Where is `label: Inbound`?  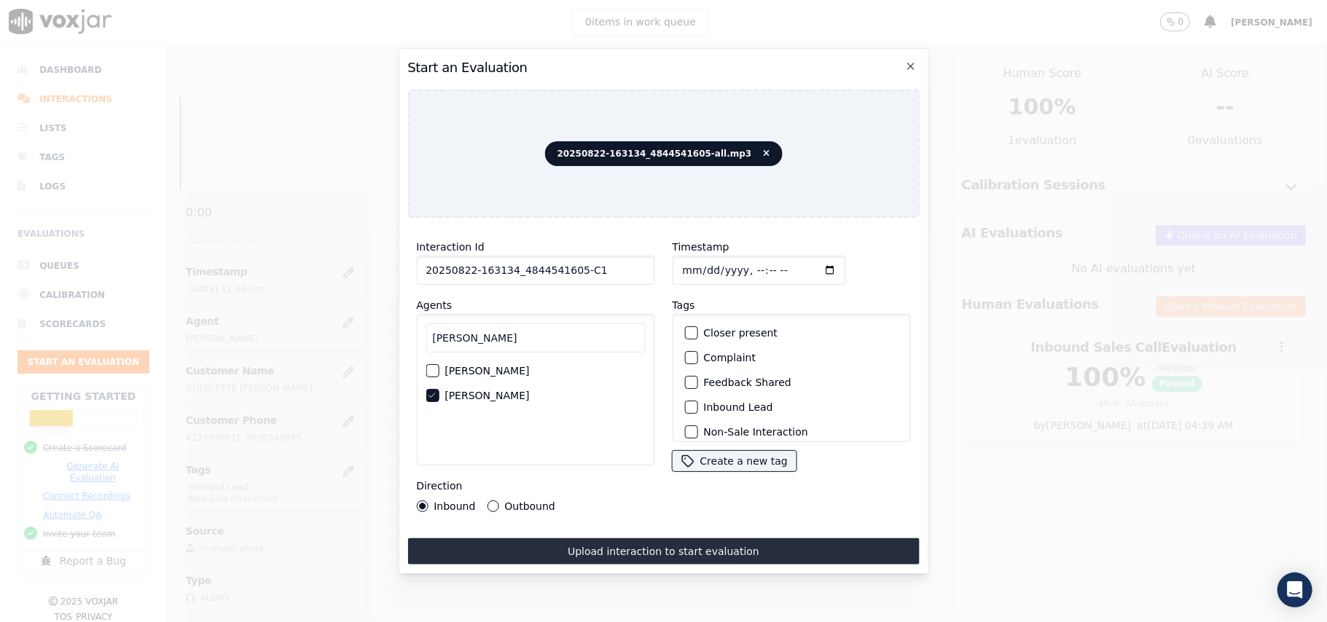 label: Inbound is located at coordinates (454, 506).